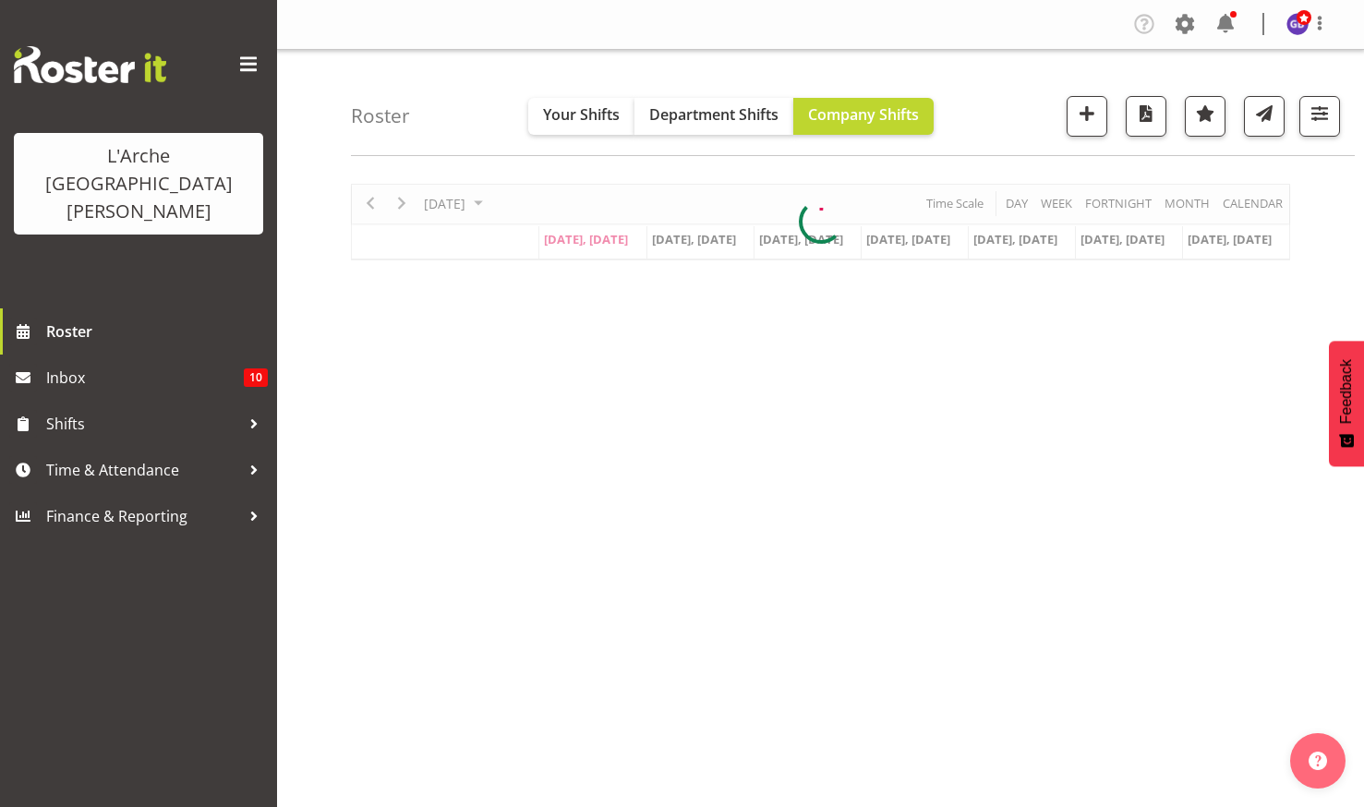 This screenshot has width=1364, height=807. What do you see at coordinates (1346, 391) in the screenshot?
I see `span: Feedback` at bounding box center [1346, 391].